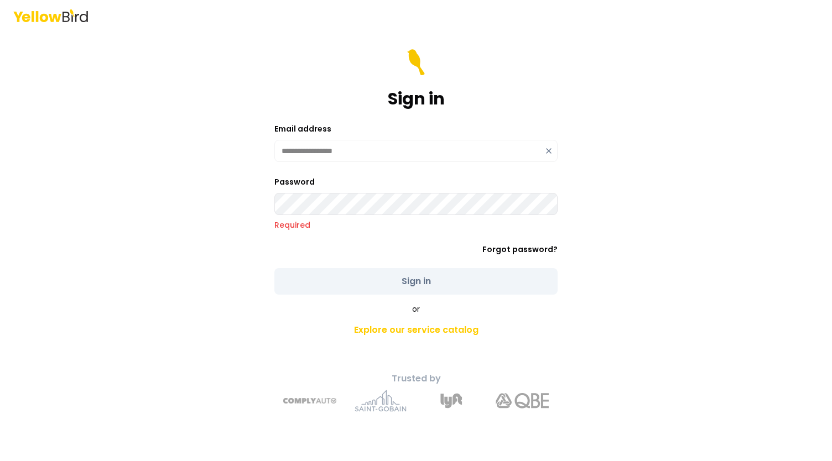  Describe the element at coordinates (416, 330) in the screenshot. I see `a: Explore our service catalog` at that location.